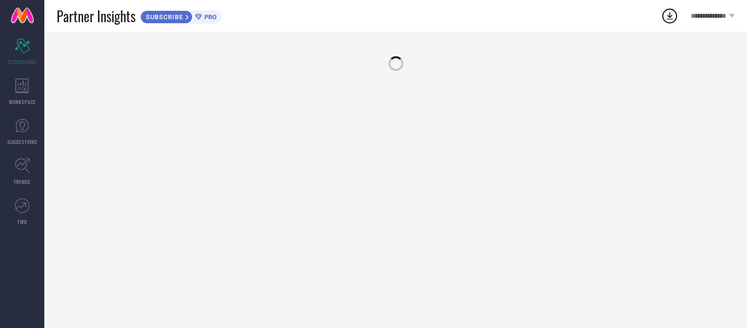 Image resolution: width=747 pixels, height=328 pixels. What do you see at coordinates (163, 17) in the screenshot?
I see `span: SUBSCRIBE` at bounding box center [163, 17].